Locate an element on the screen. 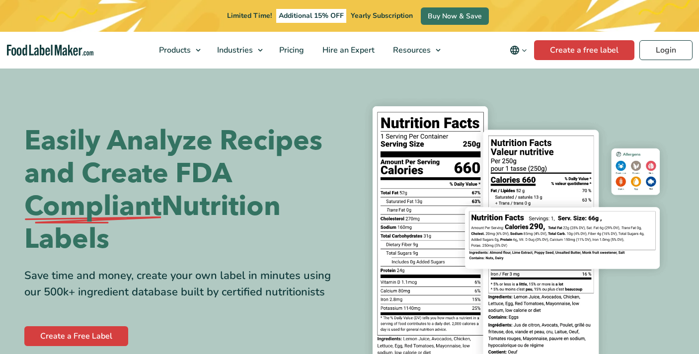  a: Create a free label is located at coordinates (584, 50).